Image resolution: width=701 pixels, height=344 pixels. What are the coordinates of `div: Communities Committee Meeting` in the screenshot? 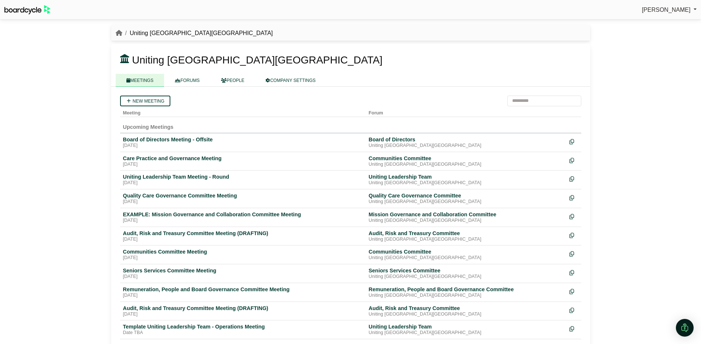 It's located at (243, 252).